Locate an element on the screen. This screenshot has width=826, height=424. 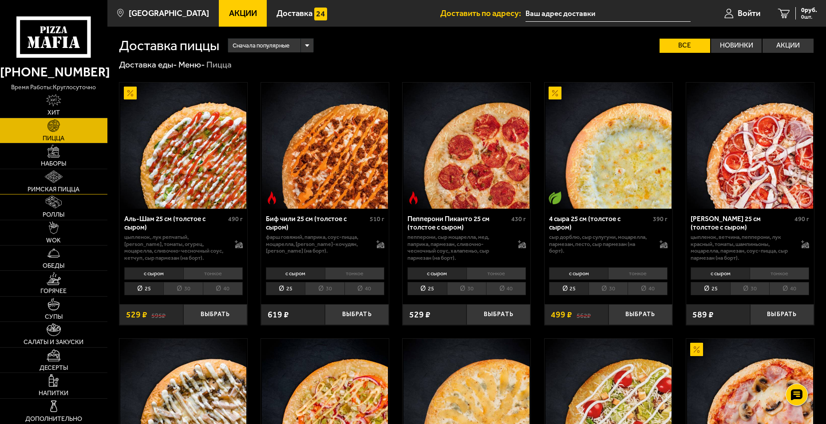
span: 430 г is located at coordinates (518, 219).